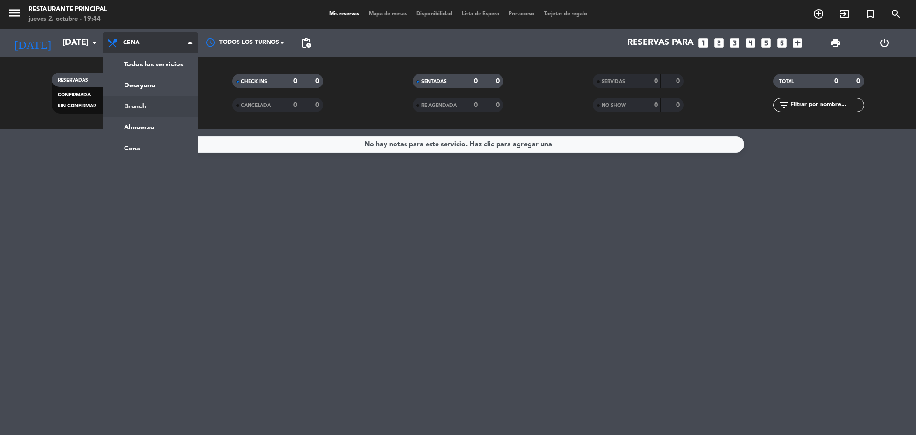  Describe the element at coordinates (735, 43) in the screenshot. I see `i: looks_3` at that location.